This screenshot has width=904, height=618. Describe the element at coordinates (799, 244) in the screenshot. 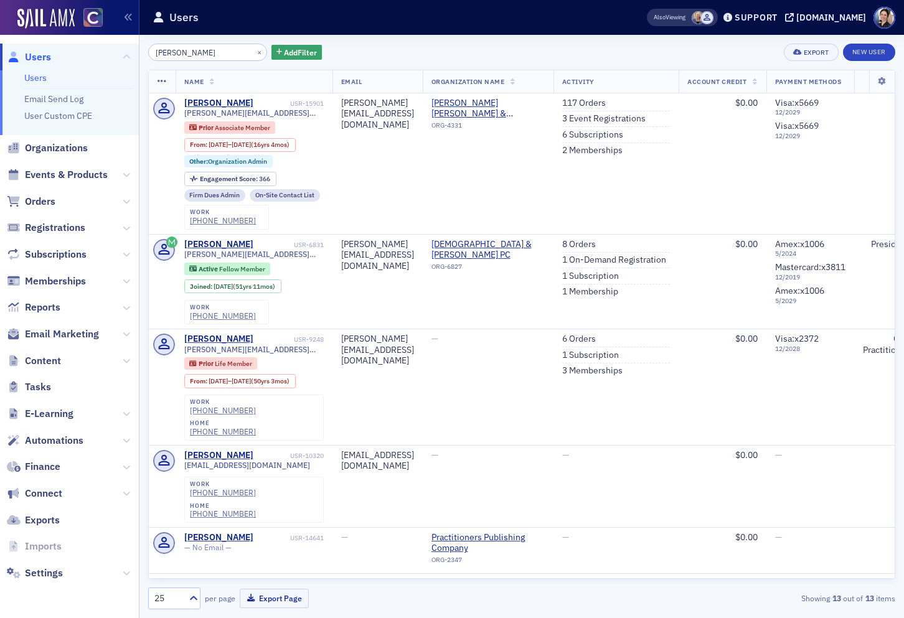

I see `span: Amex : x1006` at that location.